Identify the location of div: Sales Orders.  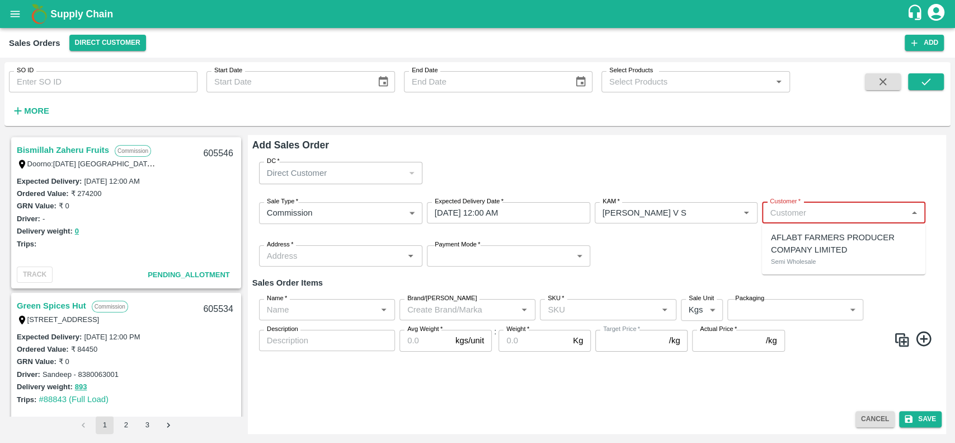
(35, 43).